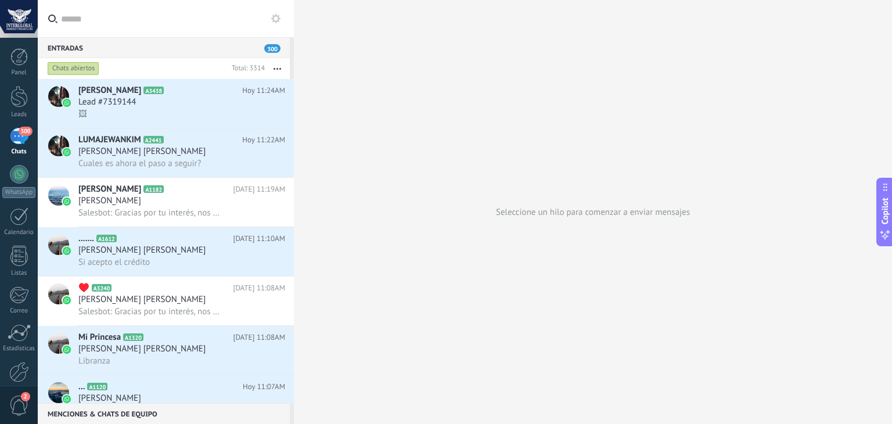 The width and height of the screenshot is (892, 424). What do you see at coordinates (110, 140) in the screenshot?
I see `span: LUMAJEWANKIM` at bounding box center [110, 140].